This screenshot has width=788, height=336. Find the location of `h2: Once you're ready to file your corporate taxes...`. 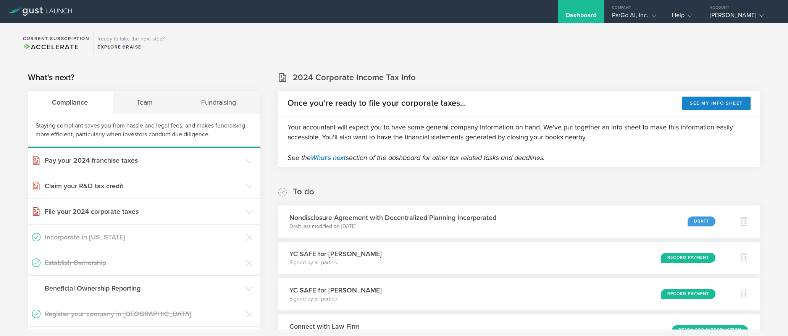

h2: Once you're ready to file your corporate taxes... is located at coordinates (376, 103).